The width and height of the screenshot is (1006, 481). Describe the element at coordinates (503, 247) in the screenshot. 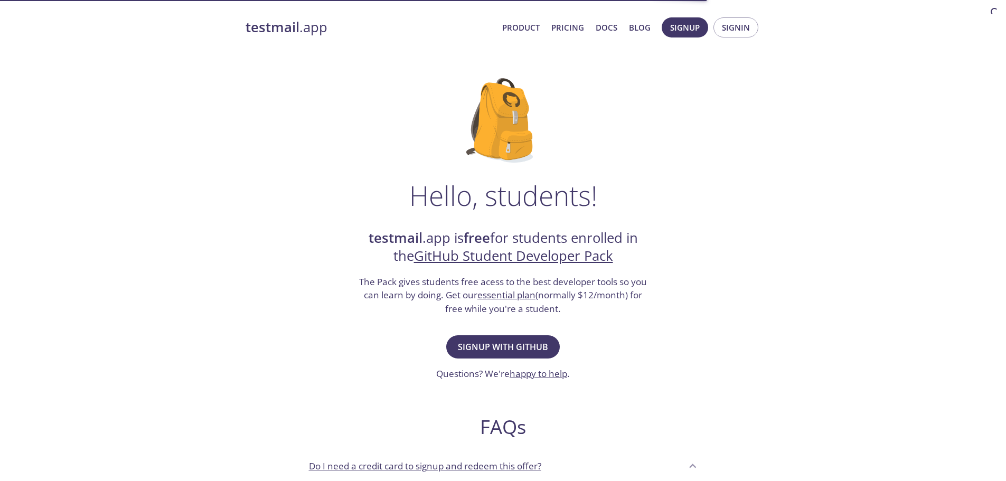

I see `h2: .app is for students enrolled in the` at that location.